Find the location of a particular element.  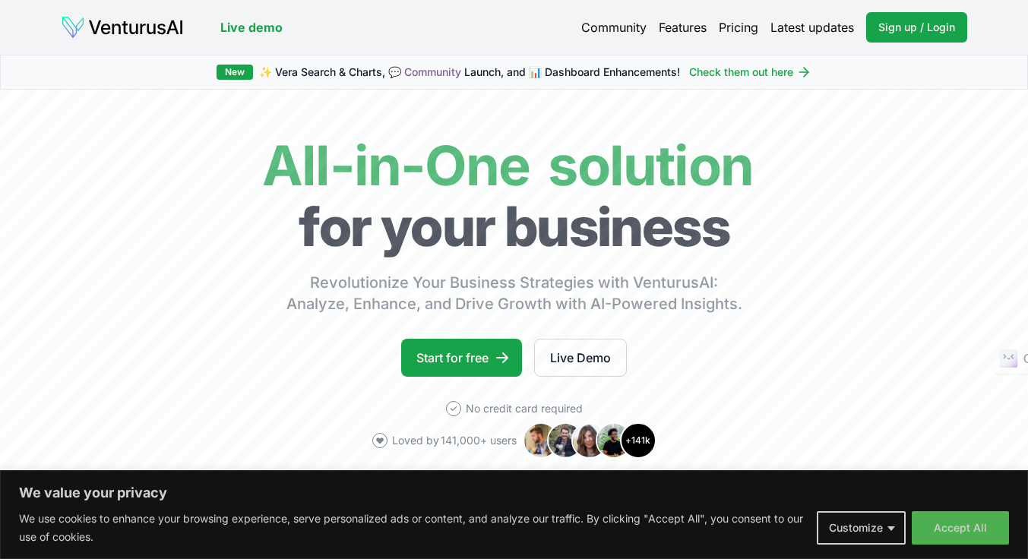

div: New is located at coordinates (235, 72).